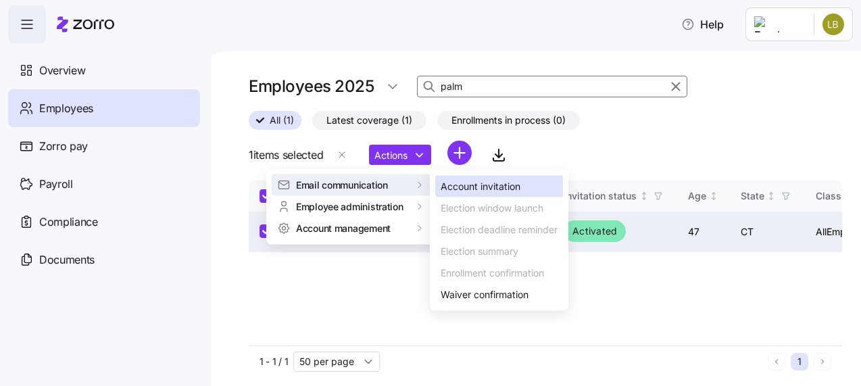 The image size is (861, 386). What do you see at coordinates (595, 231) in the screenshot?
I see `span: Activated` at bounding box center [595, 231].